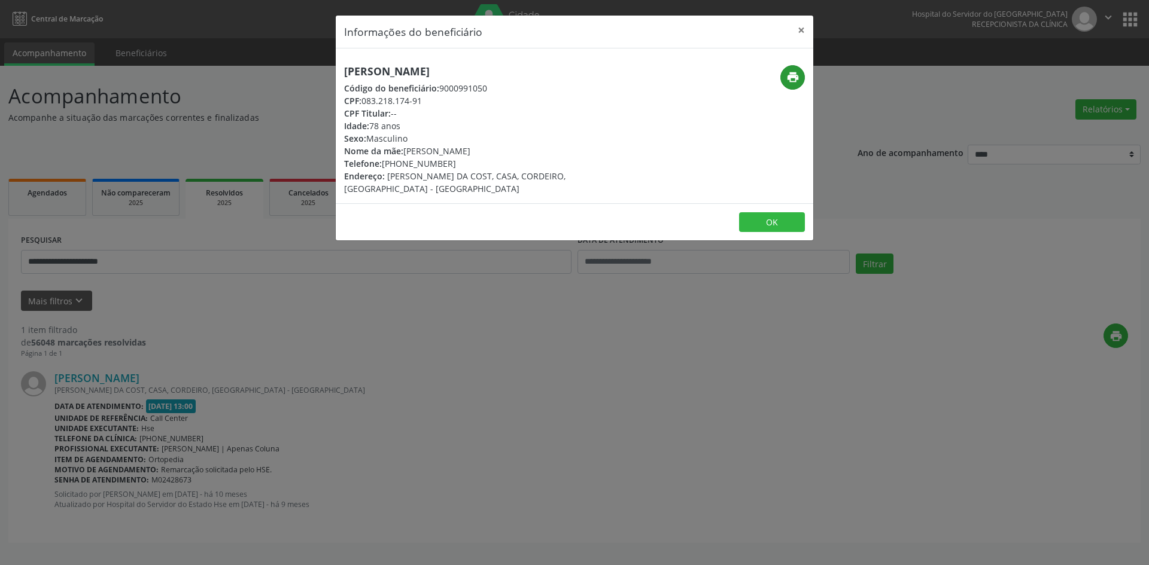 The width and height of the screenshot is (1149, 565). Describe the element at coordinates (495, 101) in the screenshot. I see `div: 083.218.174-91` at that location.